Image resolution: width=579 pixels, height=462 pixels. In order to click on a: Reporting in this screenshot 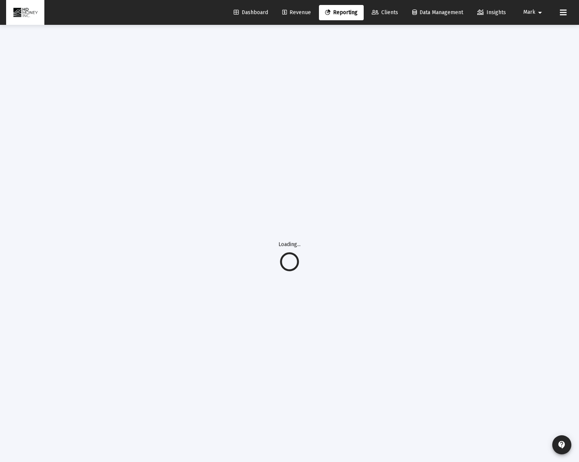, I will do `click(341, 13)`.